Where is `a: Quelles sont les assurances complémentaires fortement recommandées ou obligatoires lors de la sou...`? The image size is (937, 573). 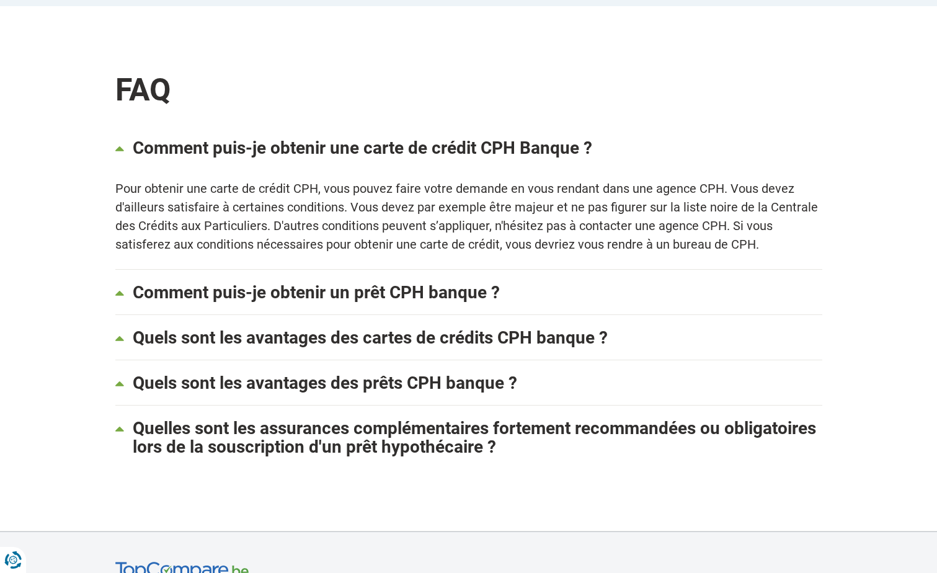
a: Quelles sont les assurances complémentaires fortement recommandées ou obligatoires lors de la sou... is located at coordinates (469, 437).